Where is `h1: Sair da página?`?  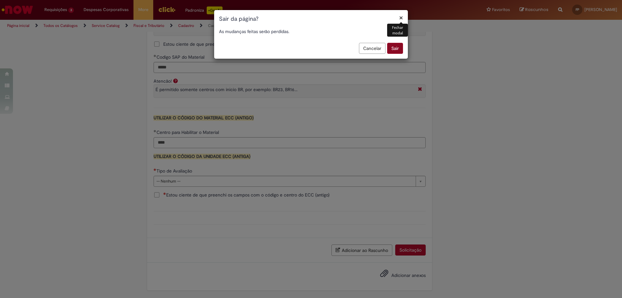
h1: Sair da página? is located at coordinates (311, 19).